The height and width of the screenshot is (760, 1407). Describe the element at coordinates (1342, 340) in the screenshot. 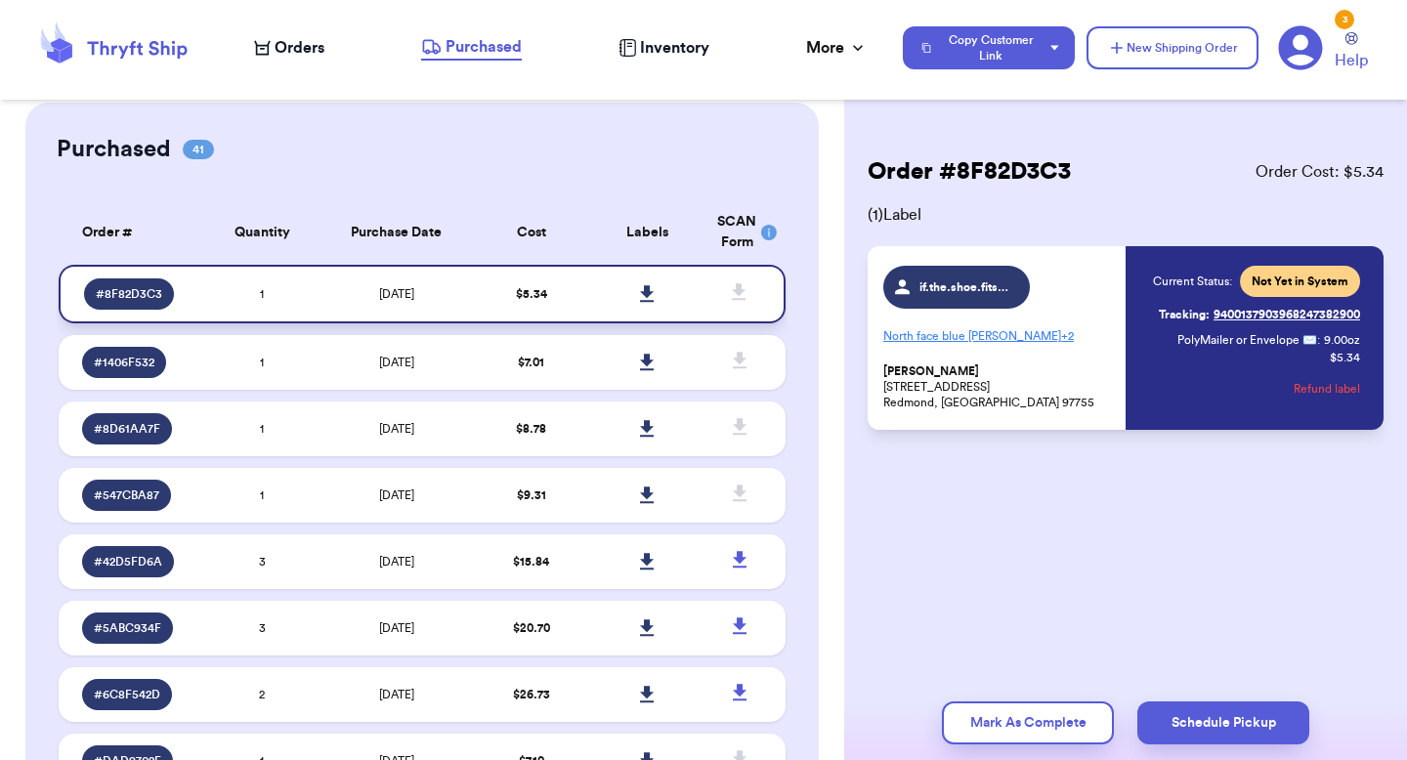

I see `span: 9.00 oz` at that location.